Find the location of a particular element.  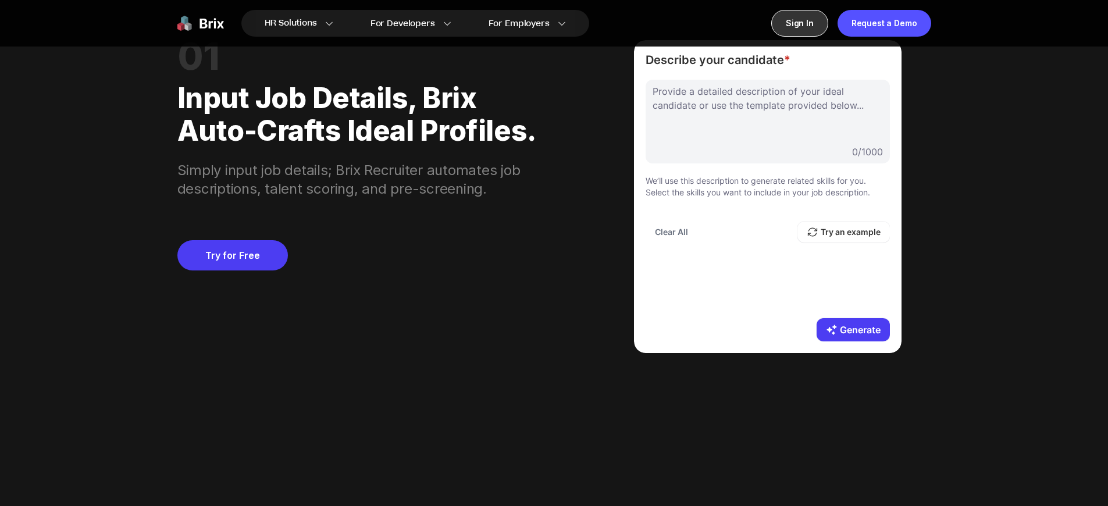

div: 01 is located at coordinates (362, 56).